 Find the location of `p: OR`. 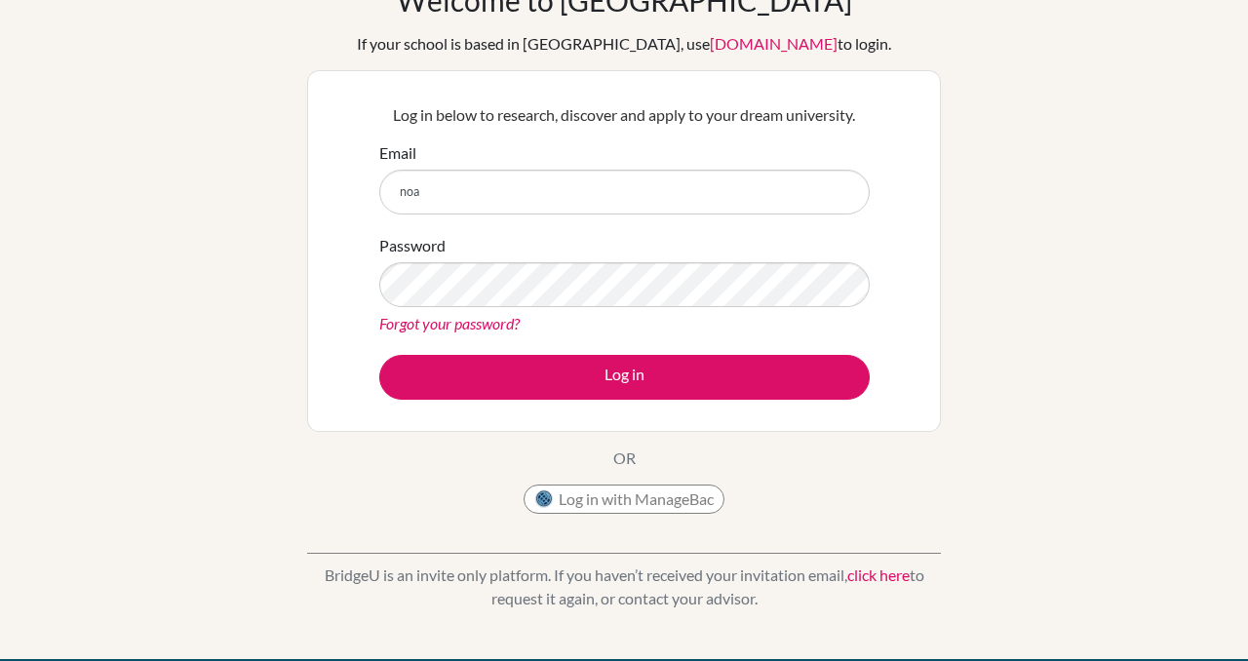

p: OR is located at coordinates (624, 458).